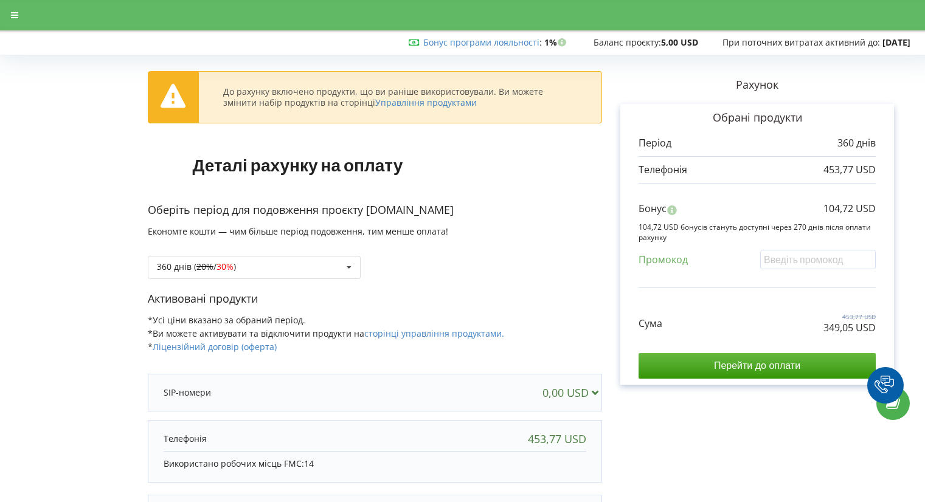  I want to click on span: *Усі ціни вказано за обраний період., so click(226, 320).